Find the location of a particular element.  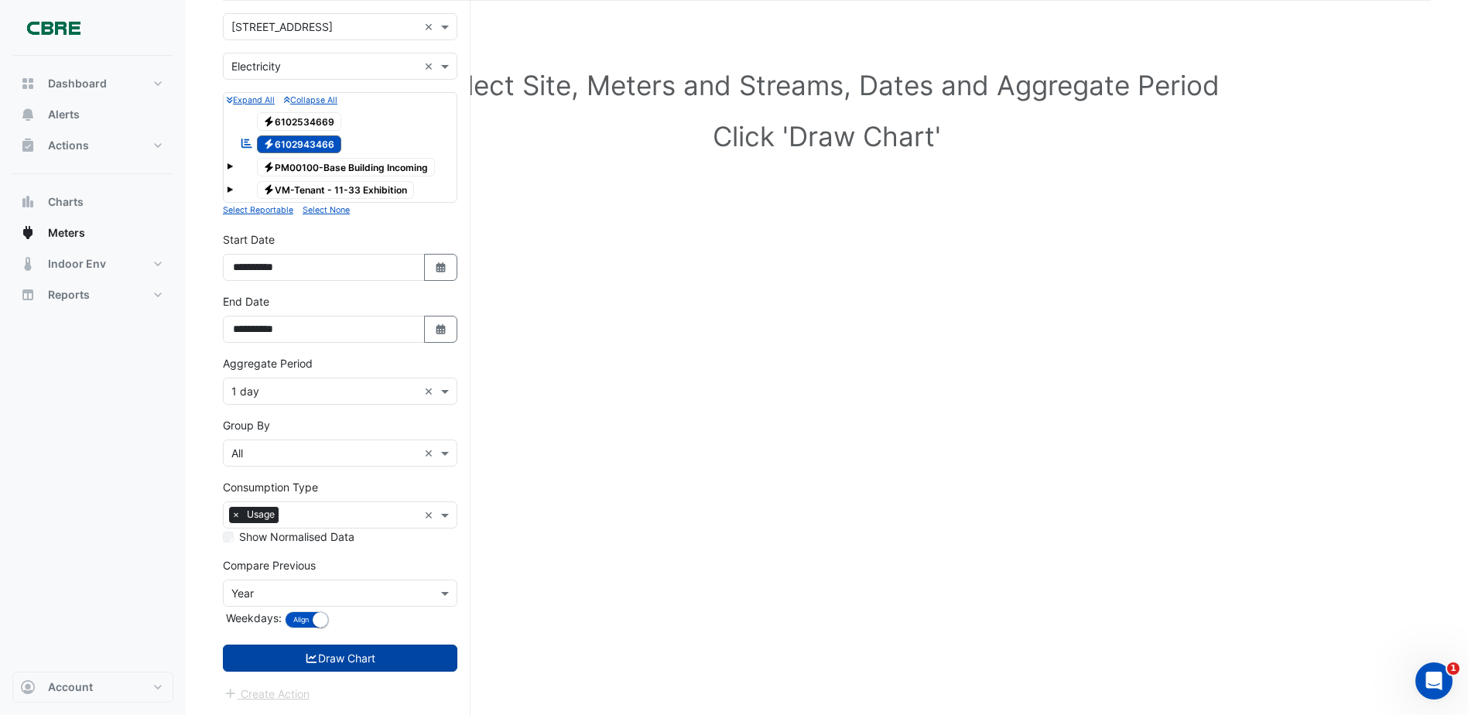

small: Expand All is located at coordinates (251, 100).